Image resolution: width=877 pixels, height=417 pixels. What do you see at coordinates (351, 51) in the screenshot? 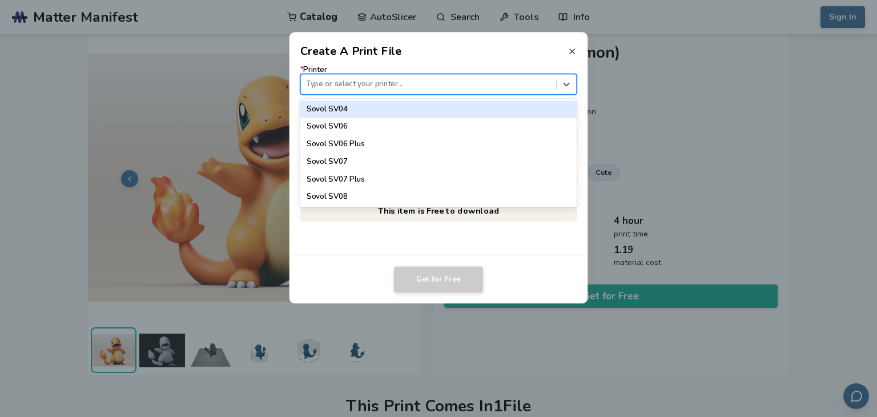
I see `h2: Create A Print File` at bounding box center [351, 51].